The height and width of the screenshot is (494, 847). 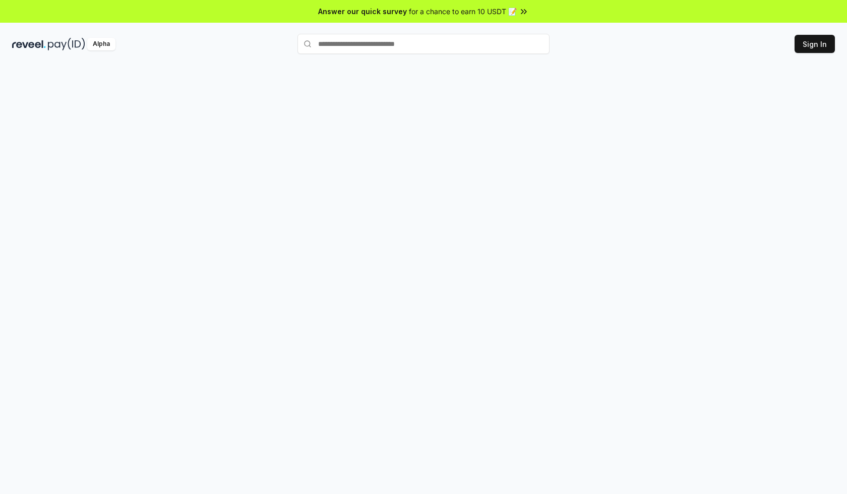 What do you see at coordinates (29, 44) in the screenshot?
I see `img: reveel_dark` at bounding box center [29, 44].